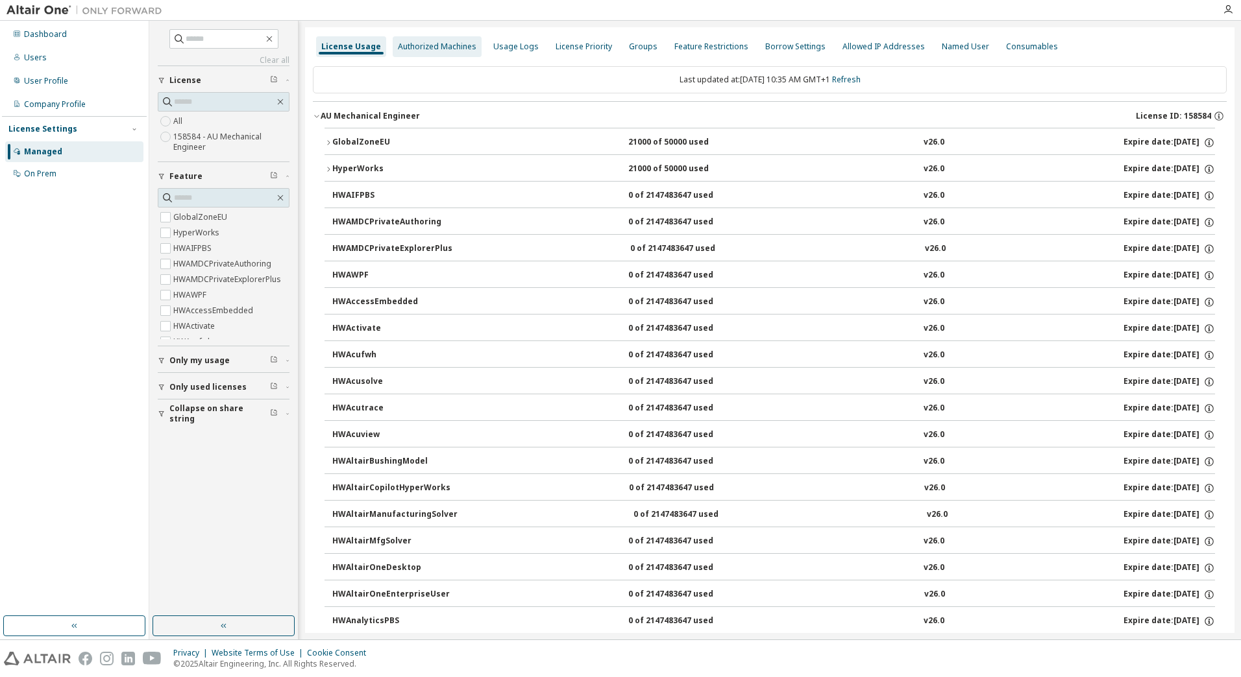  I want to click on label: HyperWorks, so click(197, 233).